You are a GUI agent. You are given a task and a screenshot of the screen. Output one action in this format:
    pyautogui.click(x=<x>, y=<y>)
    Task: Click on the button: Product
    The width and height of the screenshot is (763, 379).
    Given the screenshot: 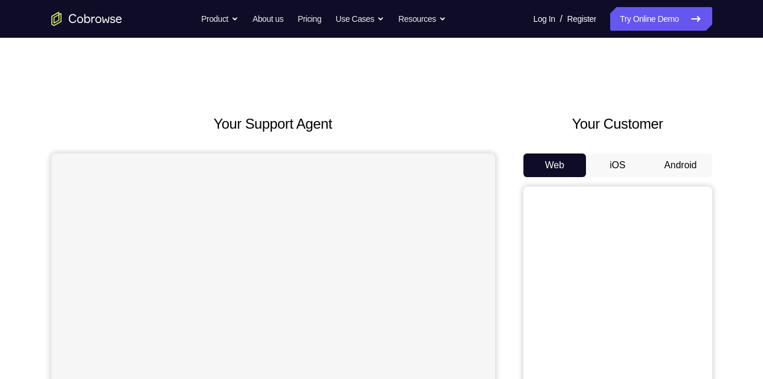 What is the action you would take?
    pyautogui.click(x=219, y=19)
    